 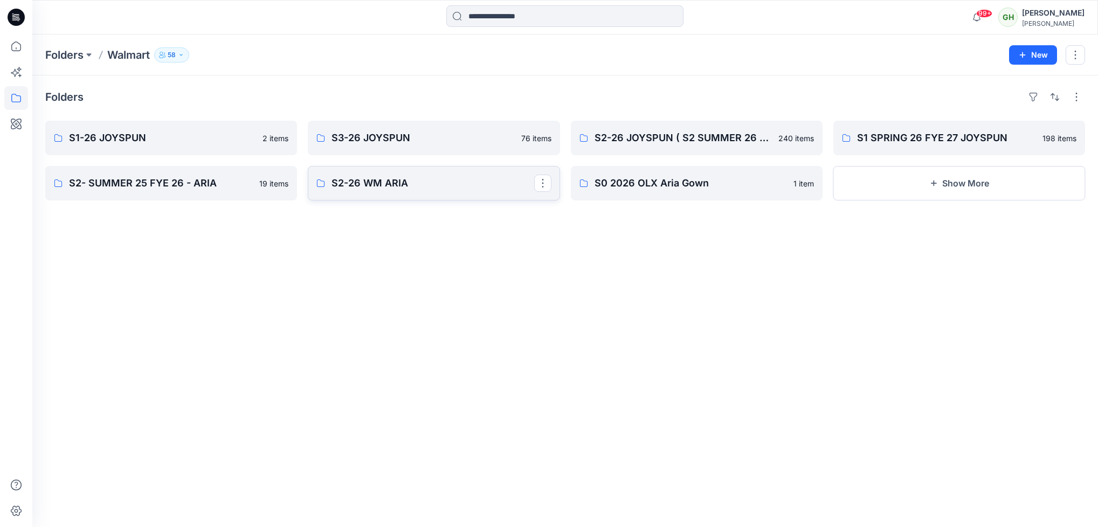 What do you see at coordinates (64, 55) in the screenshot?
I see `p: Folders` at bounding box center [64, 55].